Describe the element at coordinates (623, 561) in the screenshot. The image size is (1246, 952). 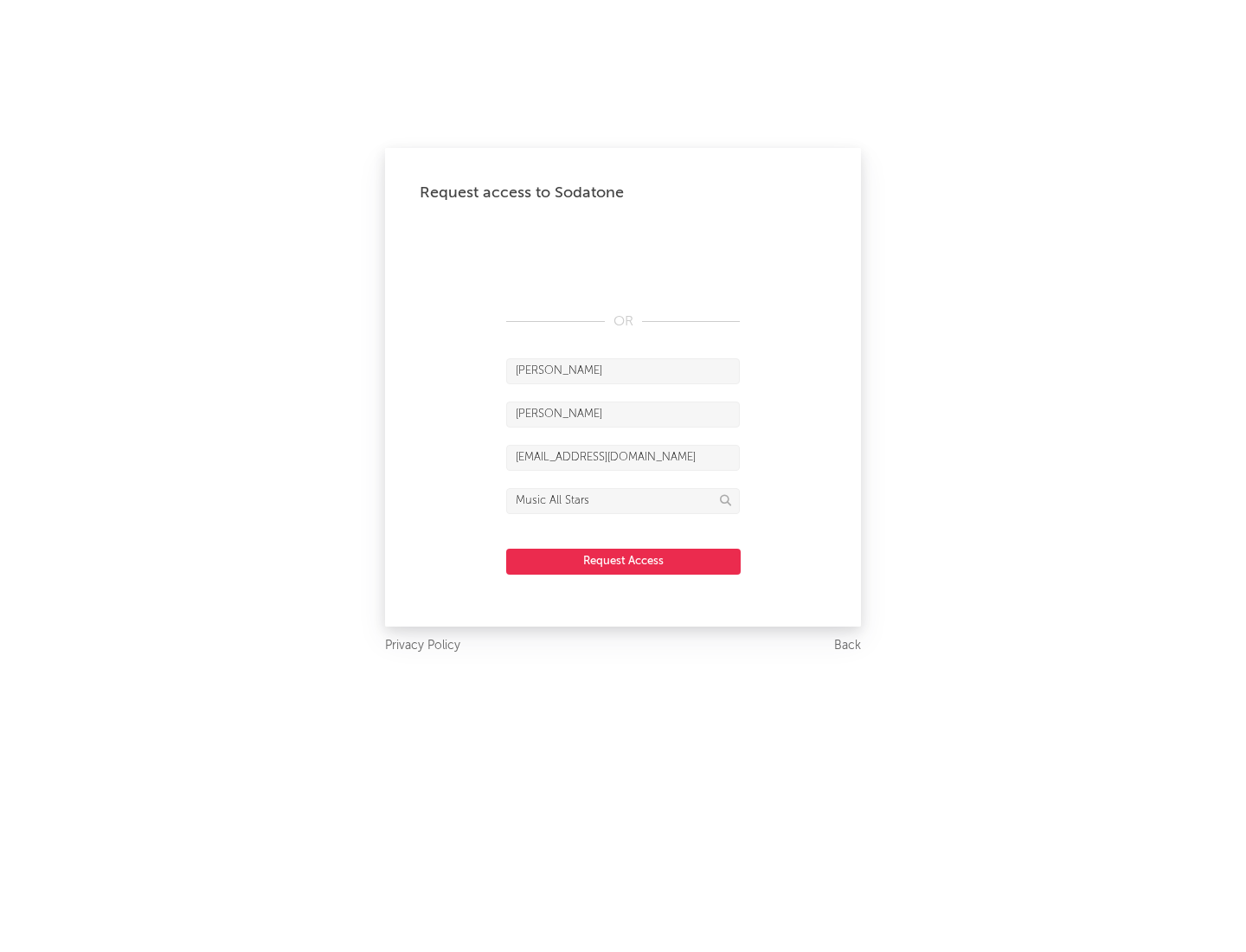
I see `button: Request Access` at that location.